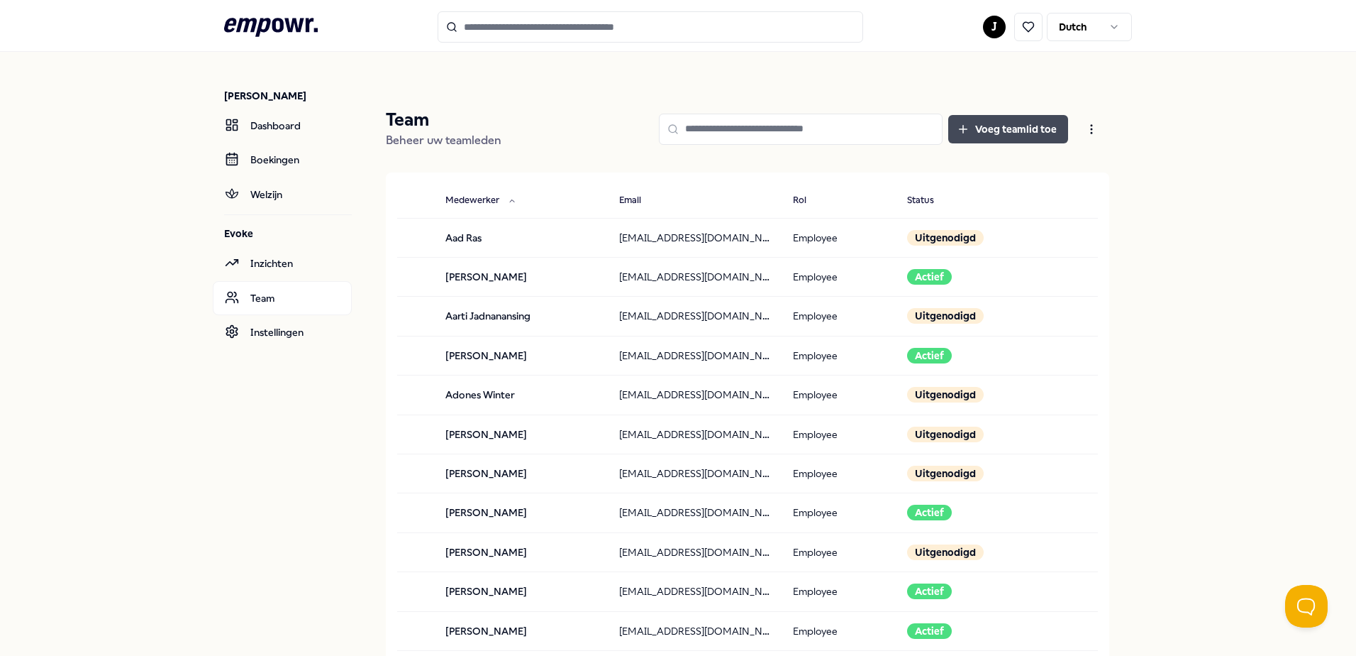 The width and height of the screenshot is (1356, 656). Describe the element at coordinates (651, 27) in the screenshot. I see `input: Search for products, categories or subcategories` at that location.